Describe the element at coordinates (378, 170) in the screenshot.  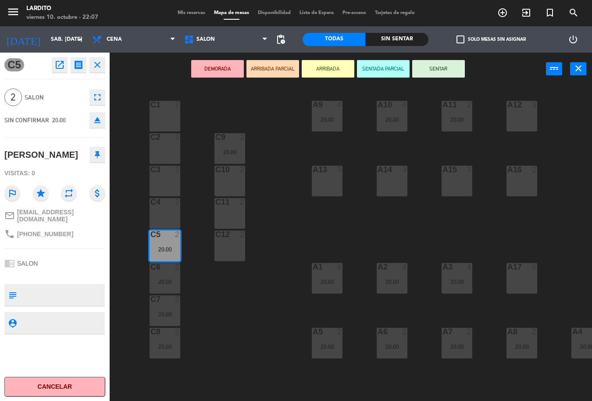
I see `div: A14` at that location.